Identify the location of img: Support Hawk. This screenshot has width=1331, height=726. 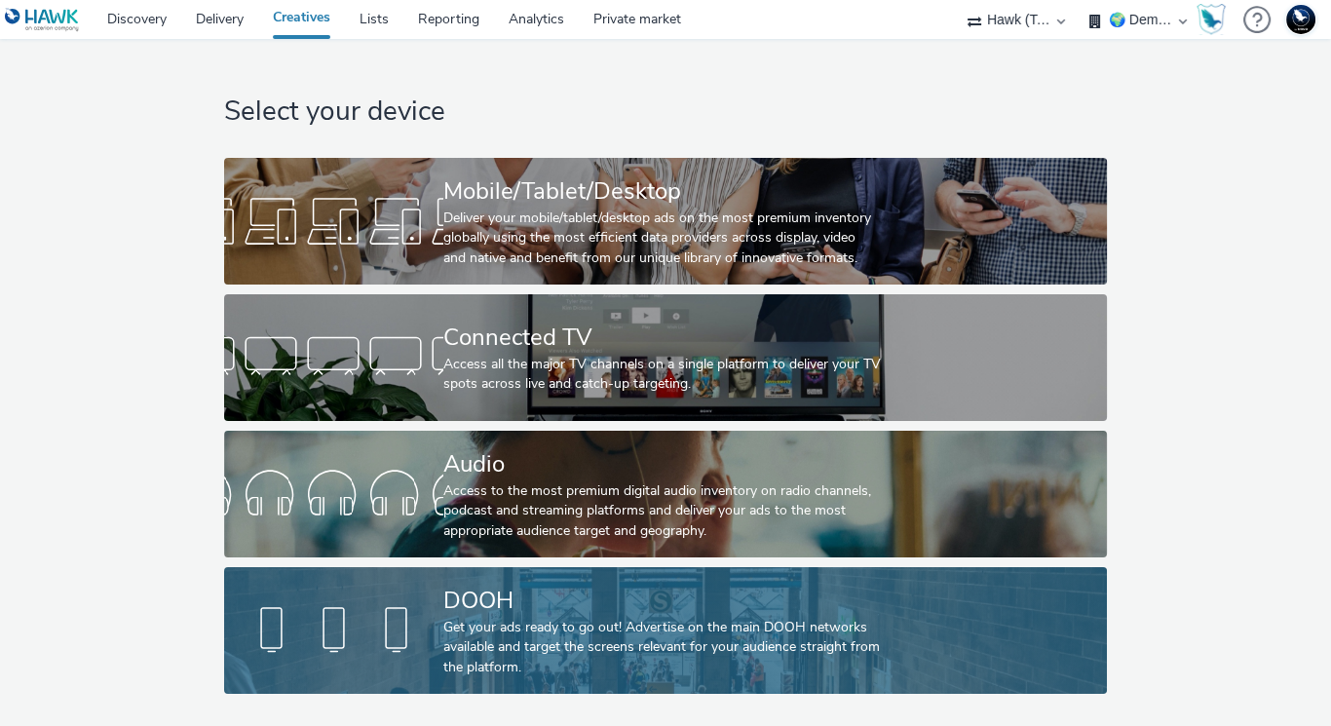
(1301, 19).